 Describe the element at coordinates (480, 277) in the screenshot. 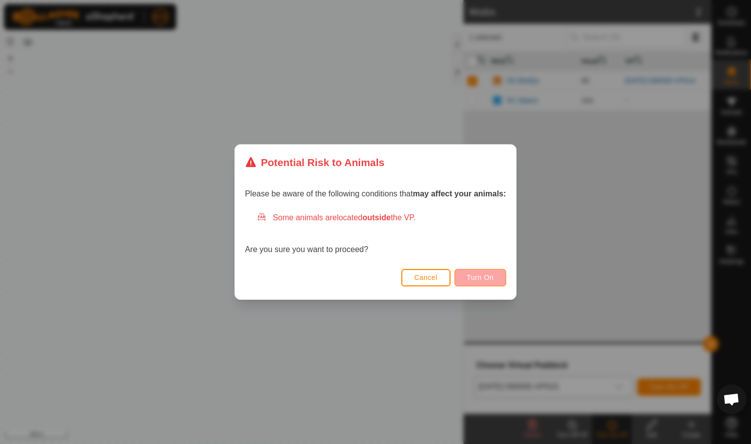

I see `span: Turn On` at that location.